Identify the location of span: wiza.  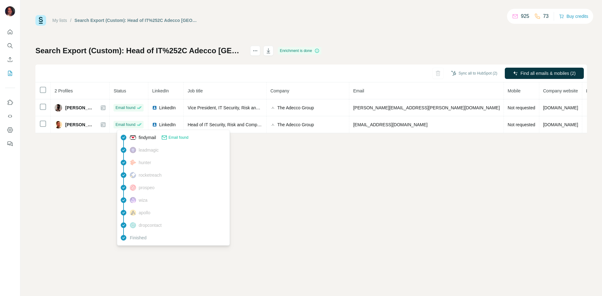
(143, 200).